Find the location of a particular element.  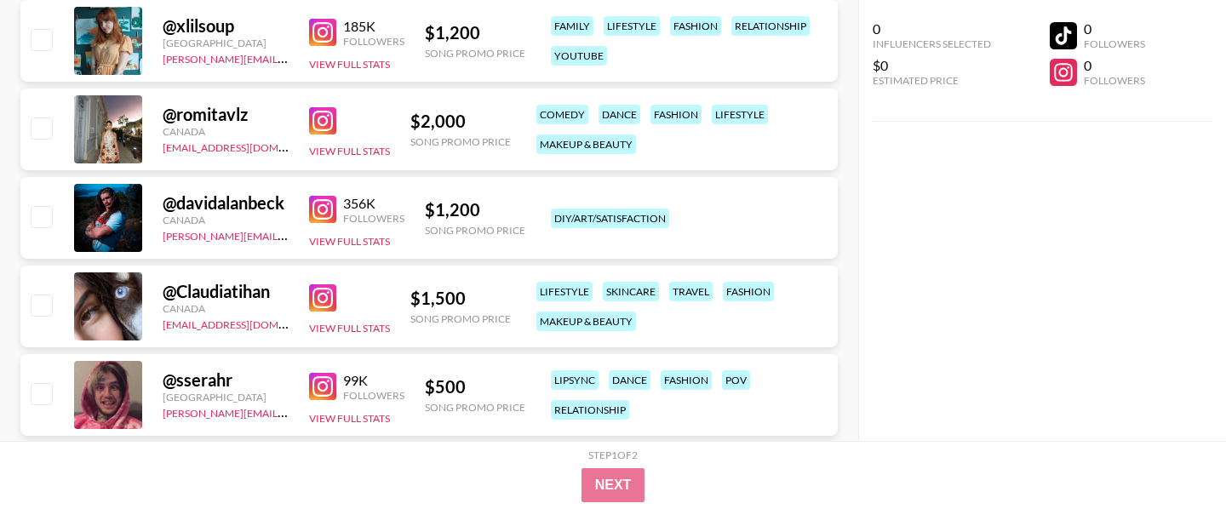

div: $0 is located at coordinates (931, 66).